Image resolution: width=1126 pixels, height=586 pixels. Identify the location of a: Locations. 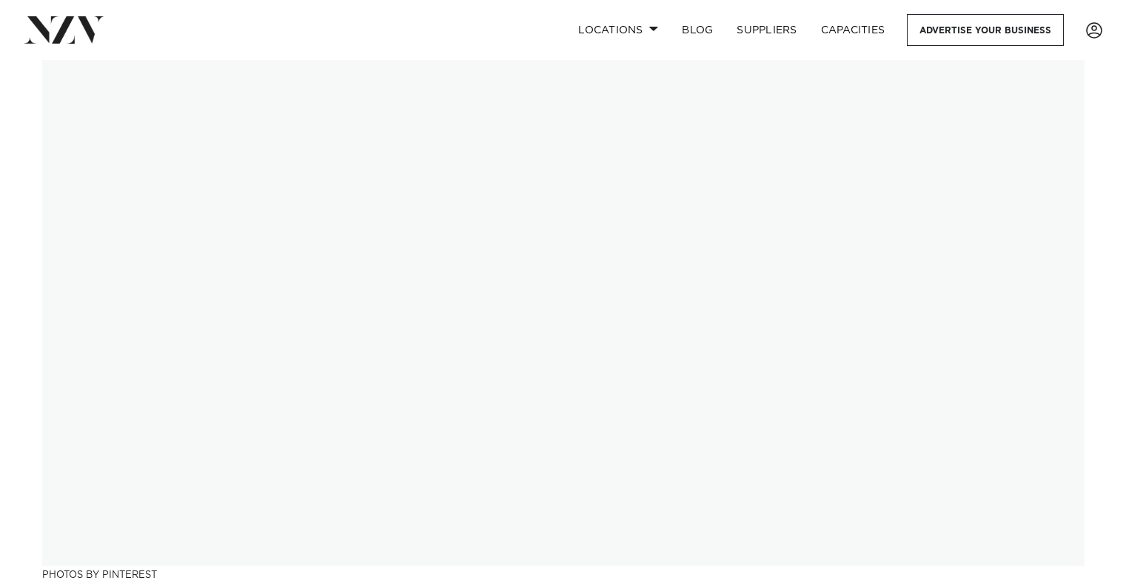
(618, 30).